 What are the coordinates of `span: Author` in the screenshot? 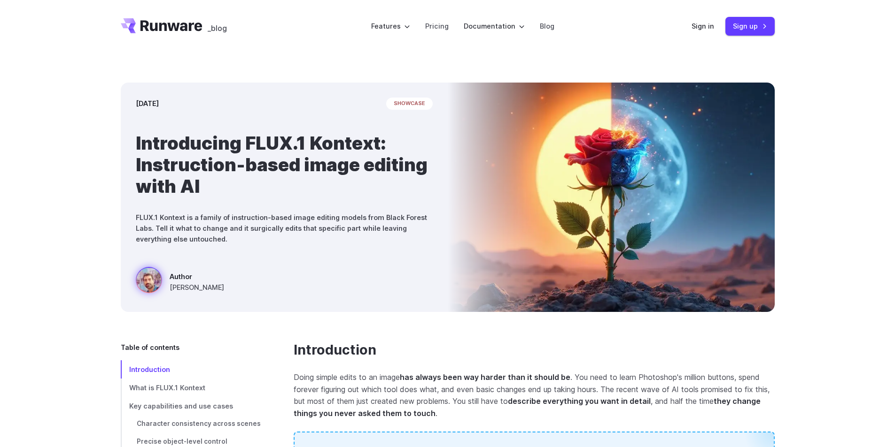 It's located at (197, 277).